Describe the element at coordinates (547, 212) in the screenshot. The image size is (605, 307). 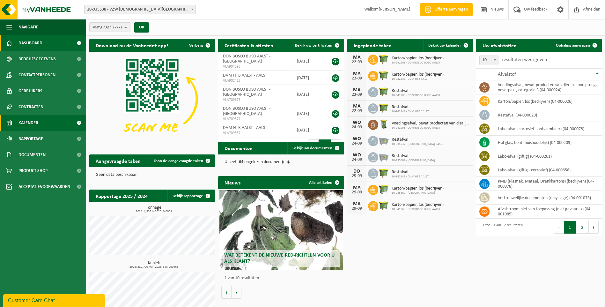
I see `td: afvalstroom niet van toepassing (niet gevaarlijk) (04-001085)` at that location.